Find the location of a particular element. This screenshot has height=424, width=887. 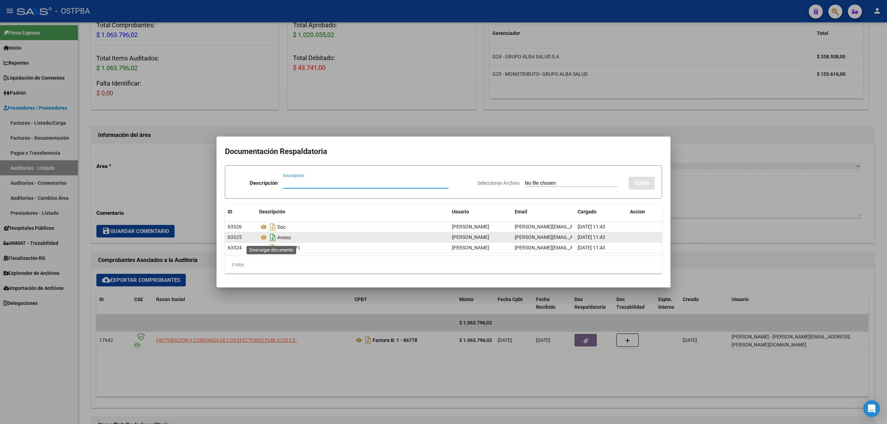

p: Descripción is located at coordinates (264, 183).